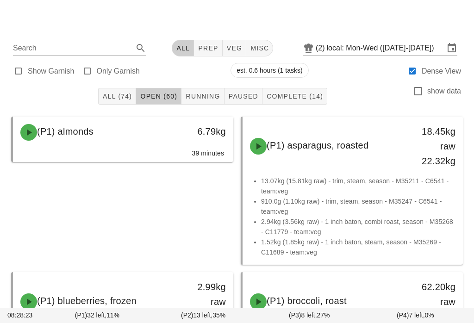  I want to click on span: All (74), so click(117, 96).